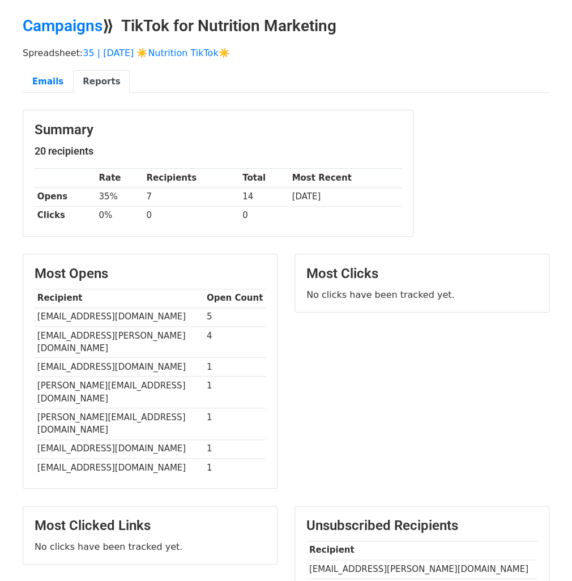 Image resolution: width=572 pixels, height=581 pixels. What do you see at coordinates (65, 215) in the screenshot?
I see `th: Clicks` at bounding box center [65, 215].